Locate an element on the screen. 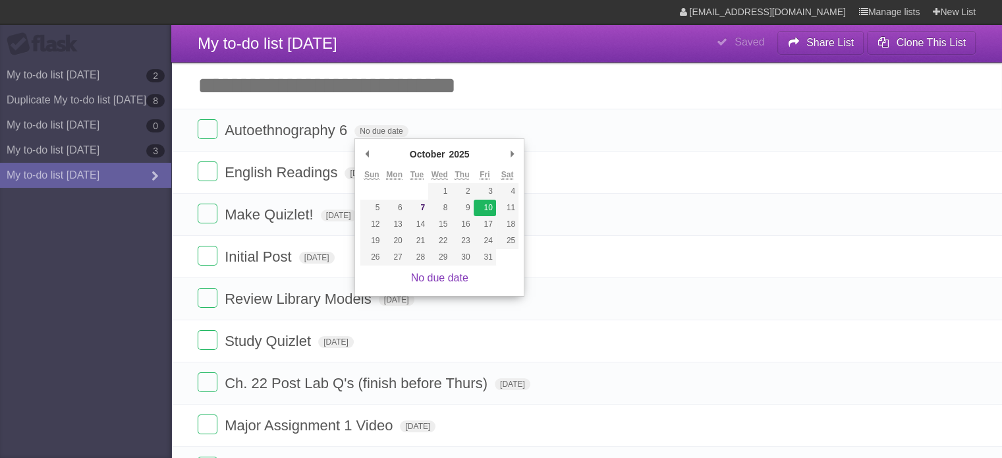 The width and height of the screenshot is (1002, 458). b: Saved is located at coordinates (749, 42).